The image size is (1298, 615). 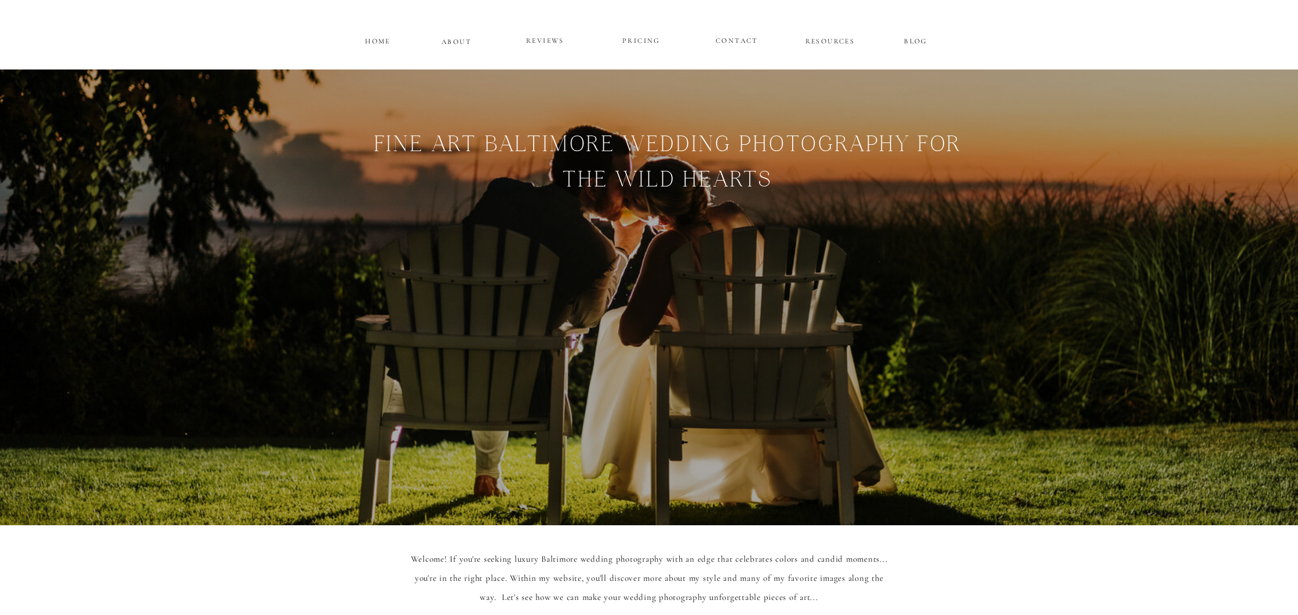 What do you see at coordinates (545, 41) in the screenshot?
I see `a: REVIEWS` at bounding box center [545, 41].